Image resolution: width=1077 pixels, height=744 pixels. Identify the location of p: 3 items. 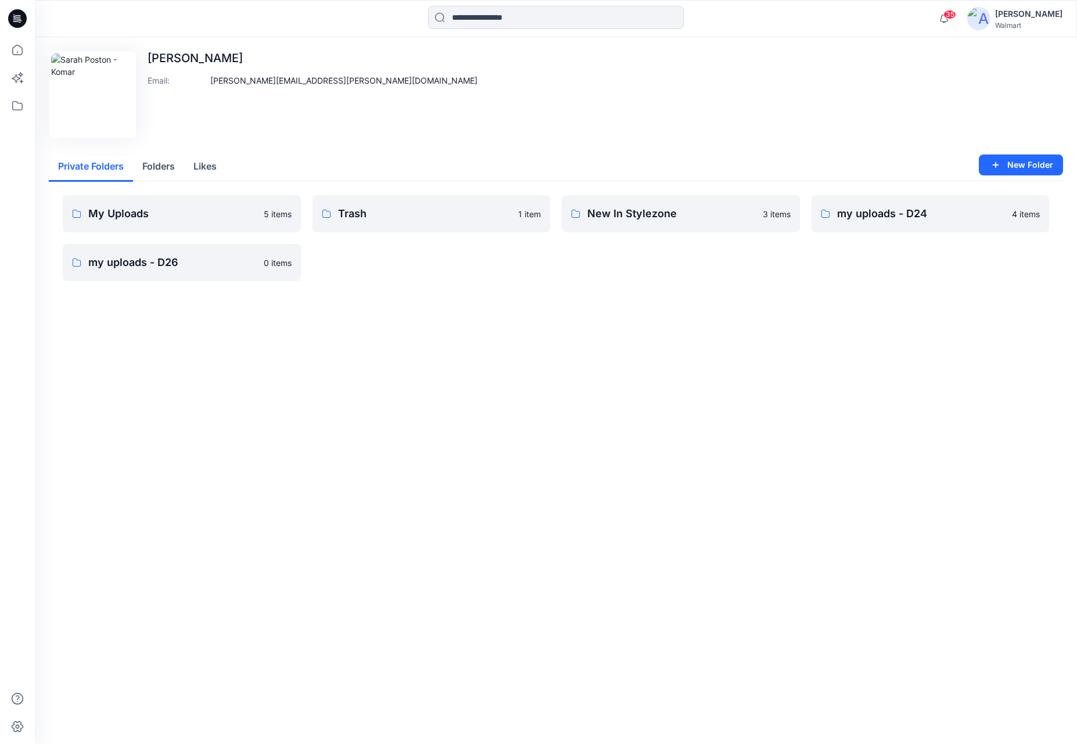
(777, 214).